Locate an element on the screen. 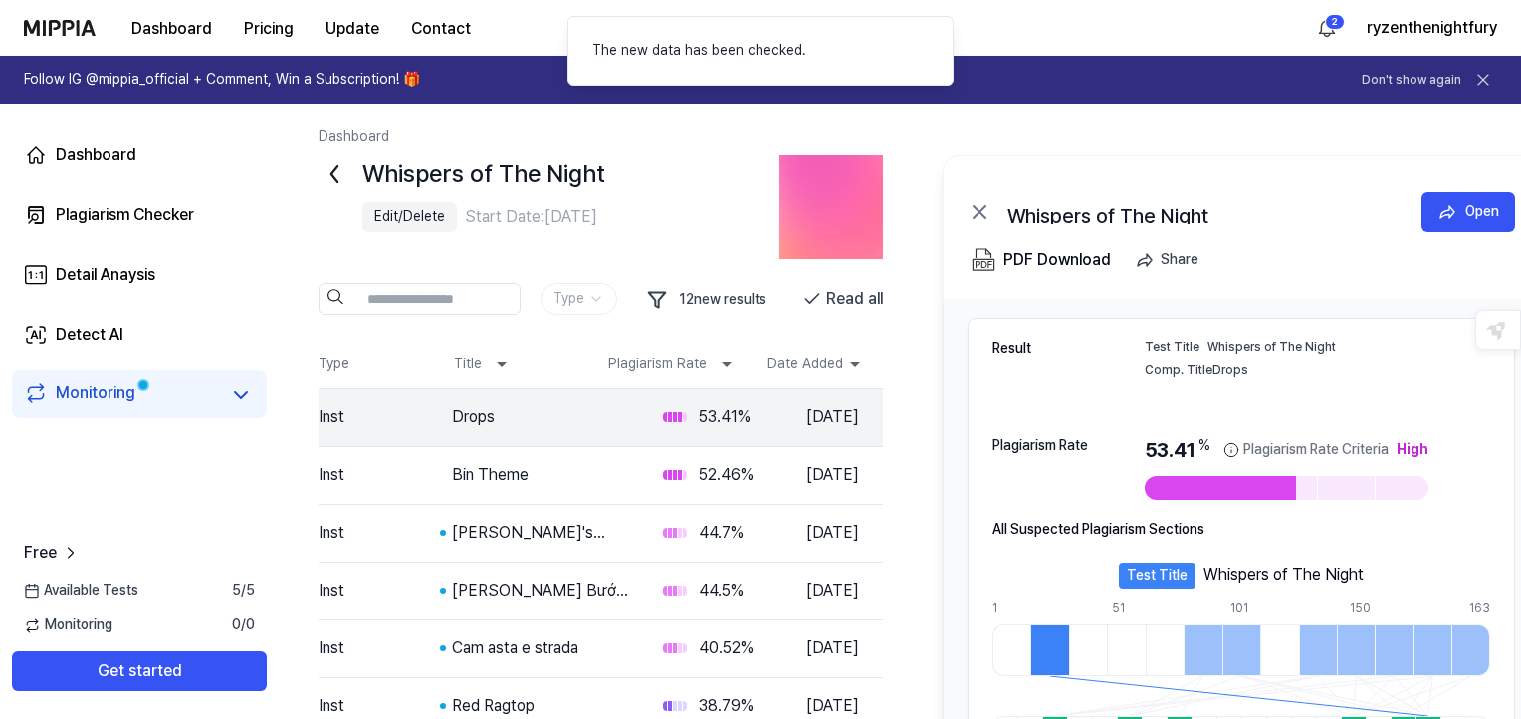  div: Comp. Title is located at coordinates (1175, 370).